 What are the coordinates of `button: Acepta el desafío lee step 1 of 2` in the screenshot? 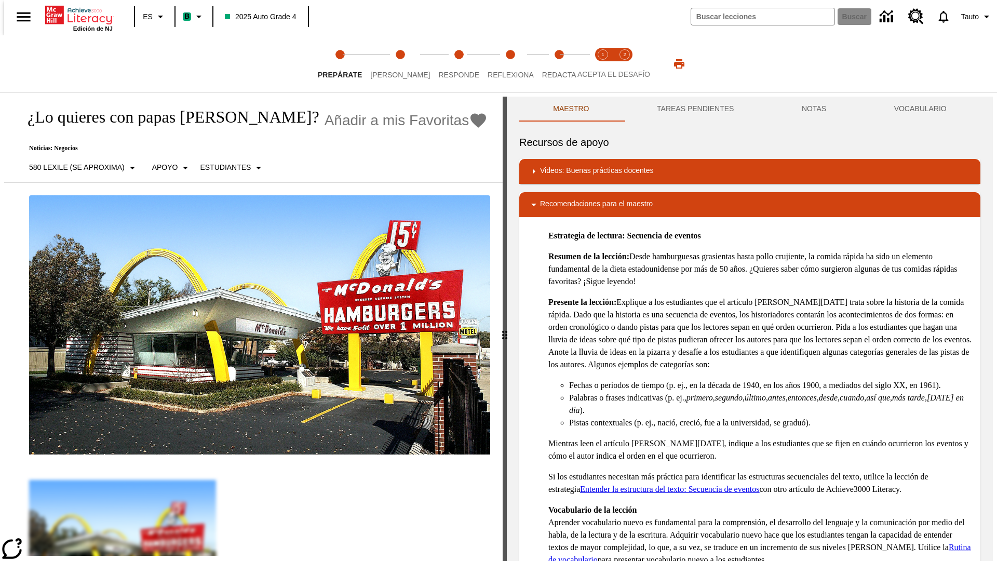 It's located at (603, 64).